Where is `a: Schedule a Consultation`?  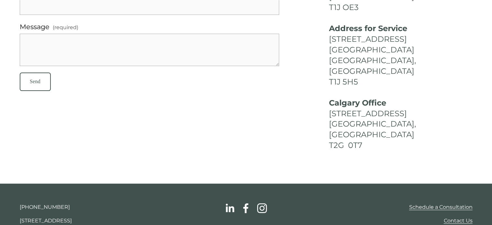 a: Schedule a Consultation is located at coordinates (441, 207).